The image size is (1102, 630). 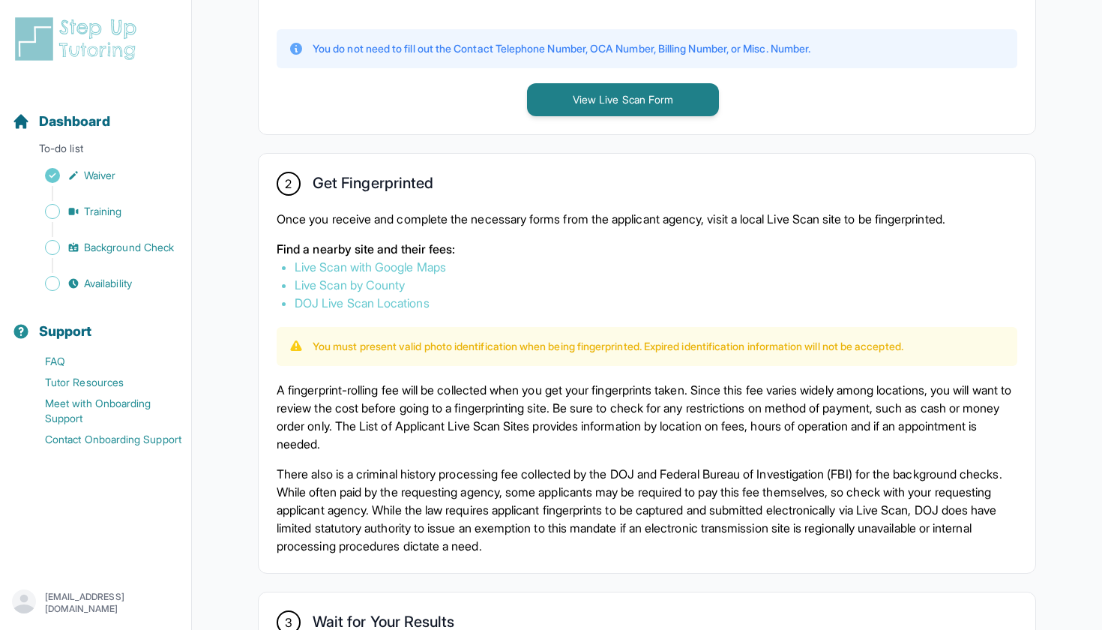 What do you see at coordinates (101, 247) in the screenshot?
I see `a: Background Check` at bounding box center [101, 247].